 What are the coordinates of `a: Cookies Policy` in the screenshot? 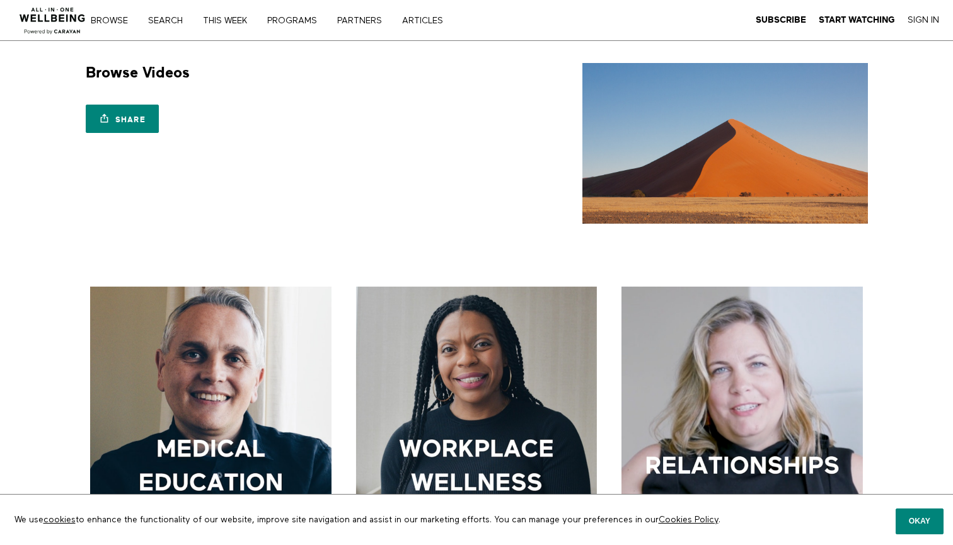 It's located at (688, 520).